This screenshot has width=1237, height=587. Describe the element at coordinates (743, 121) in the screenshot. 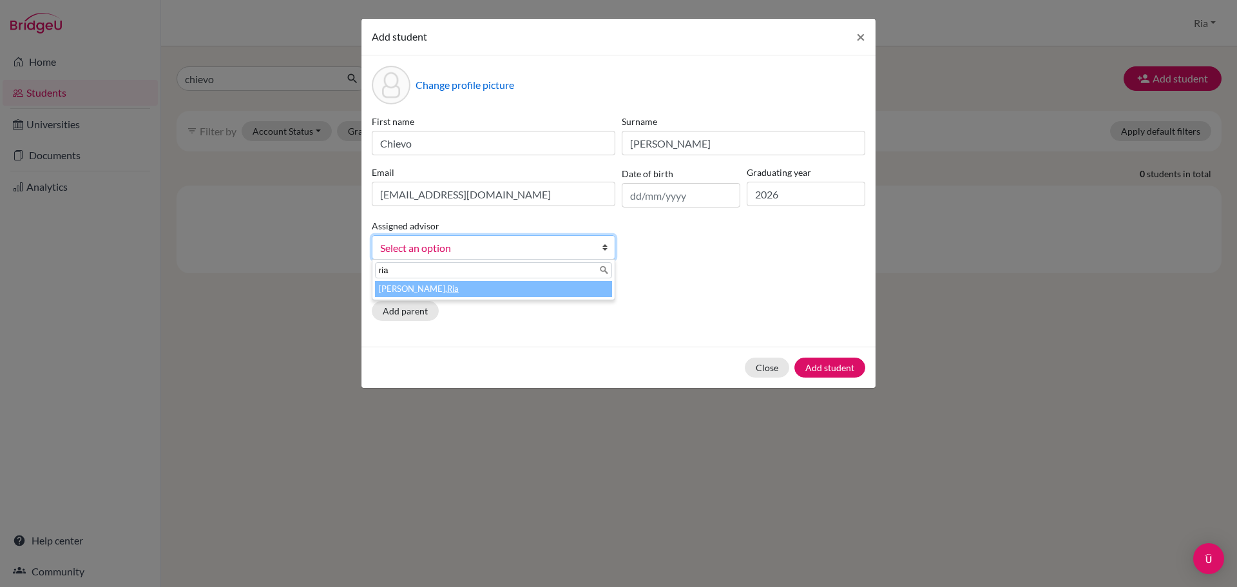

I see `label: Surname` at that location.